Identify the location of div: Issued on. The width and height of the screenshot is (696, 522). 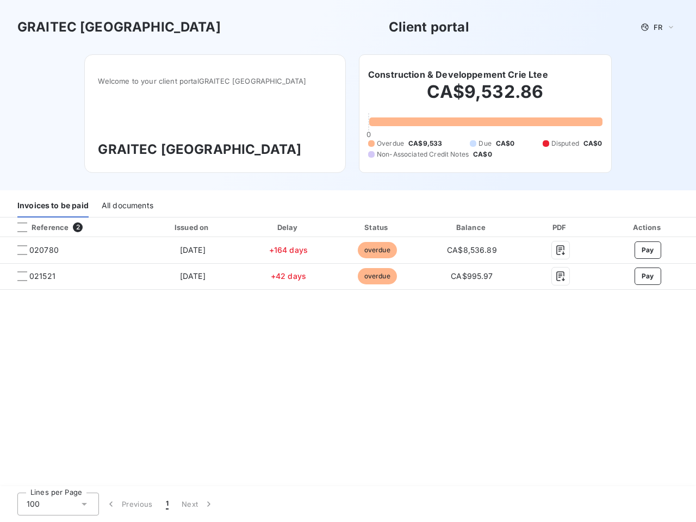
(192, 227).